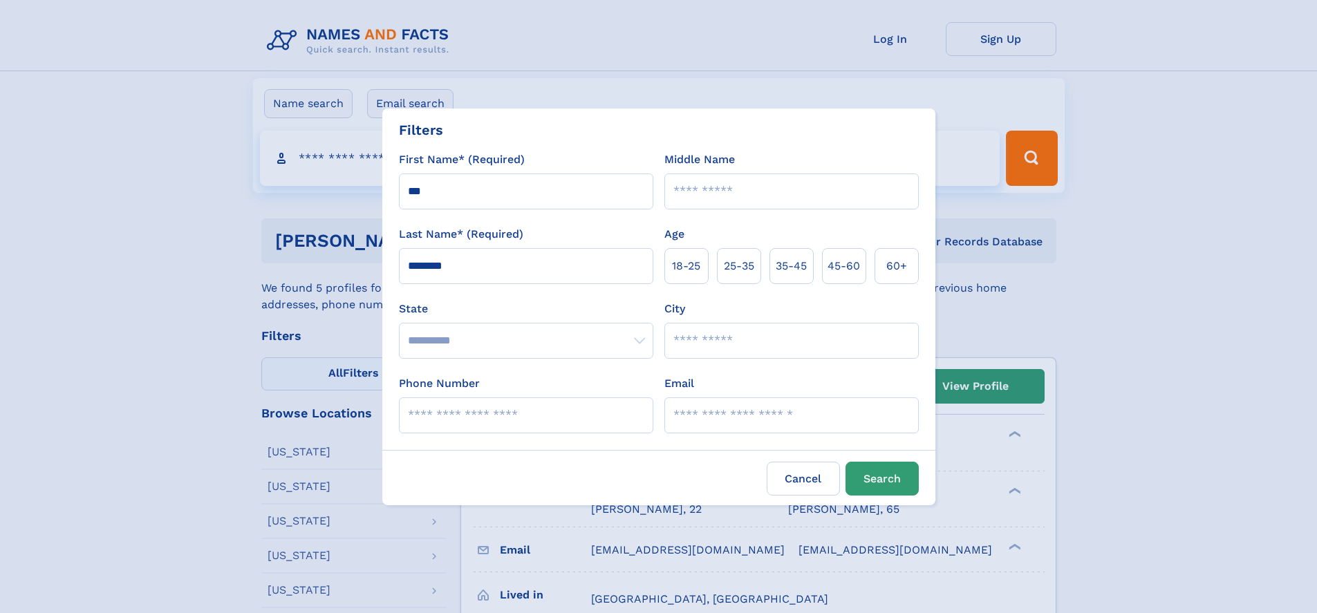 The width and height of the screenshot is (1317, 613). I want to click on span: 25‑35, so click(739, 266).